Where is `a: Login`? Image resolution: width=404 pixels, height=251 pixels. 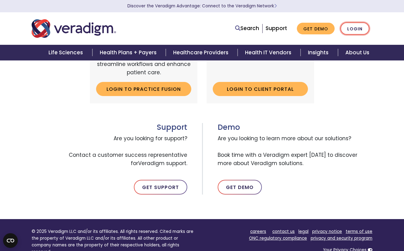 a: Login is located at coordinates (355, 29).